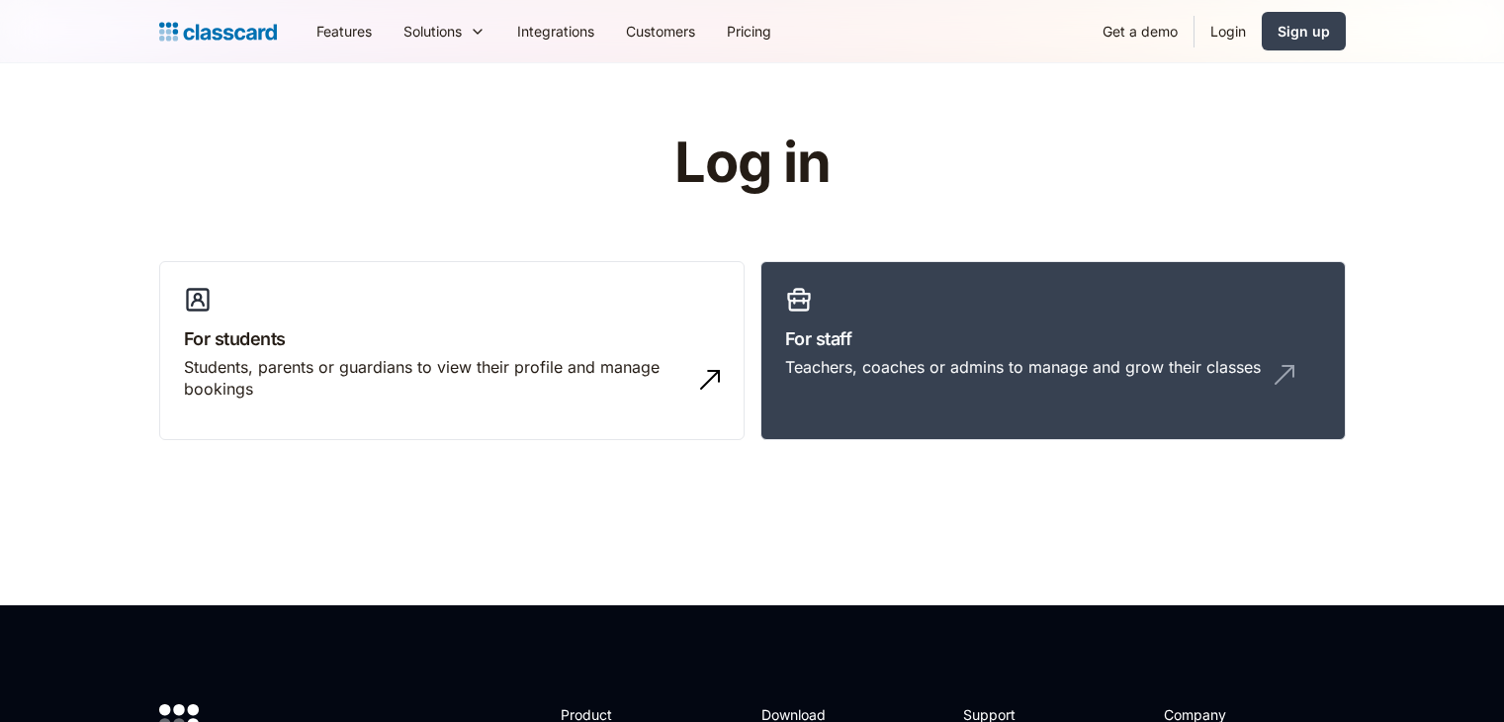  What do you see at coordinates (452, 351) in the screenshot?
I see `a: For studentsStudents, parents or guardians to view their profile and manage bookings` at bounding box center [452, 351].